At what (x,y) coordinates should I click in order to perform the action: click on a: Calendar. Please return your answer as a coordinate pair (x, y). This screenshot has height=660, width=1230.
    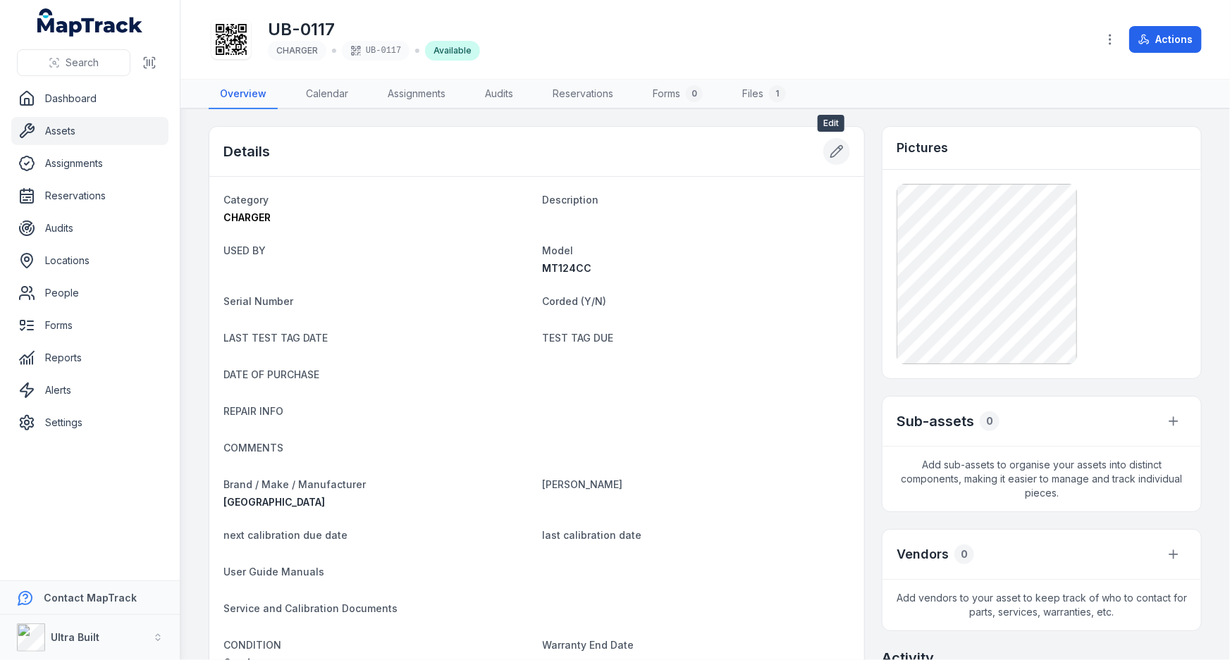
    Looking at the image, I should click on (327, 94).